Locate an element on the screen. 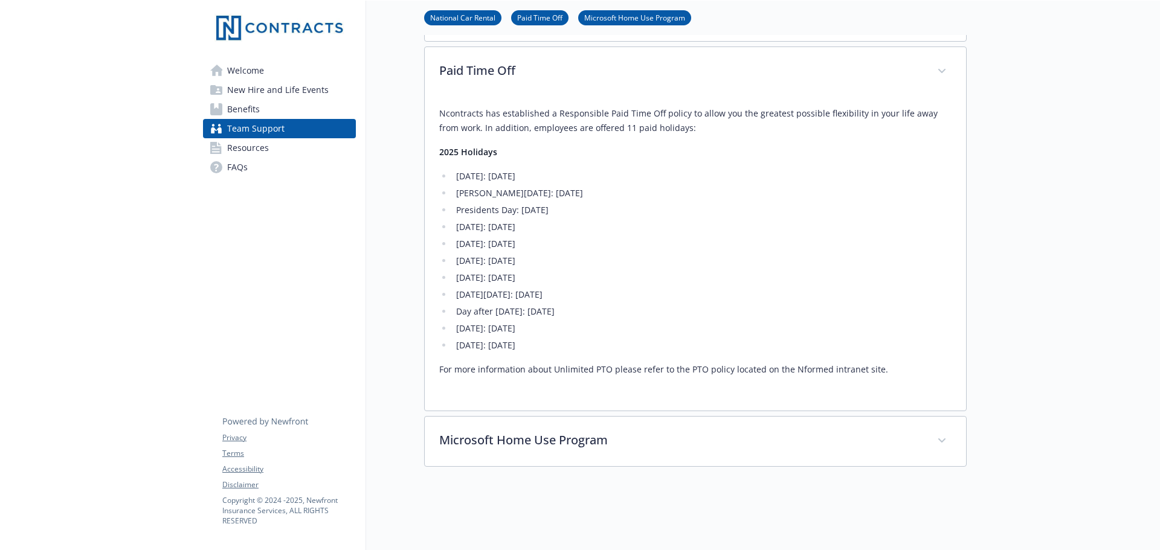 The image size is (1160, 550). a: National Car Rental is located at coordinates (463, 17).